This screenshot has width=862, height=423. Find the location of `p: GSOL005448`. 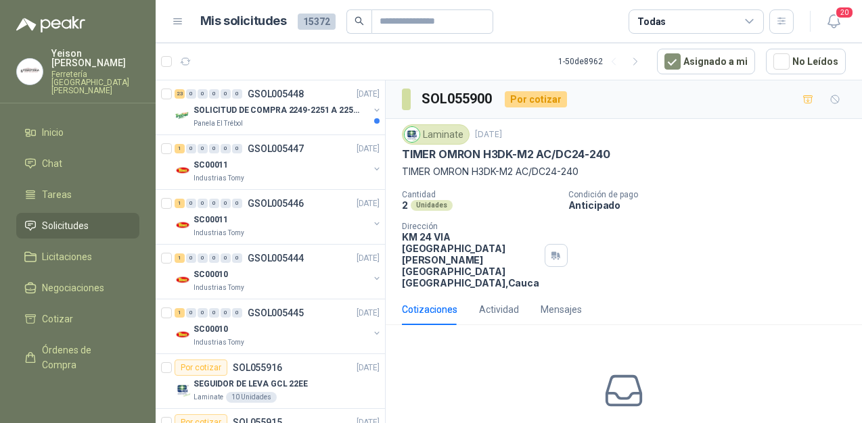

p: GSOL005448 is located at coordinates (275, 94).